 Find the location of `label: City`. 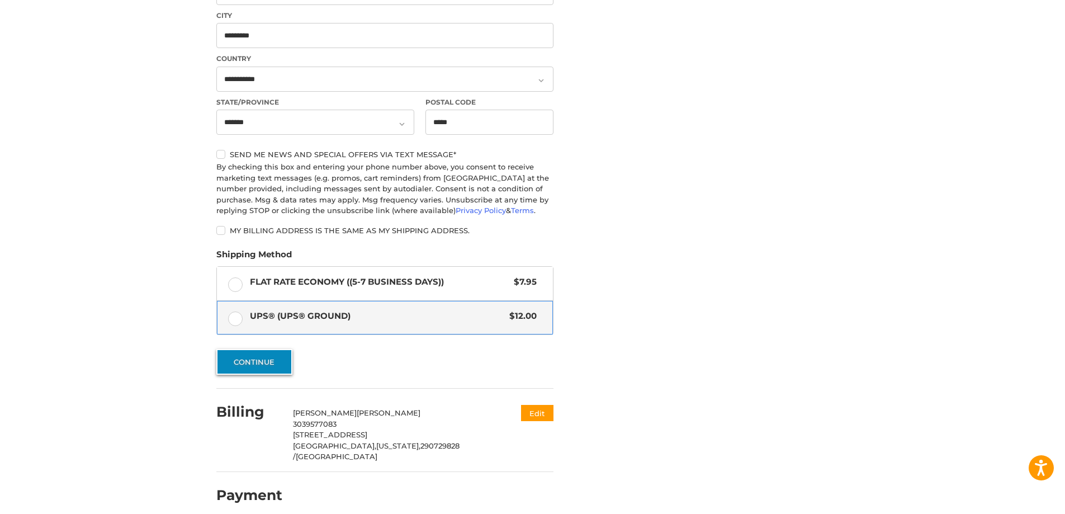

label: City is located at coordinates (385, 16).